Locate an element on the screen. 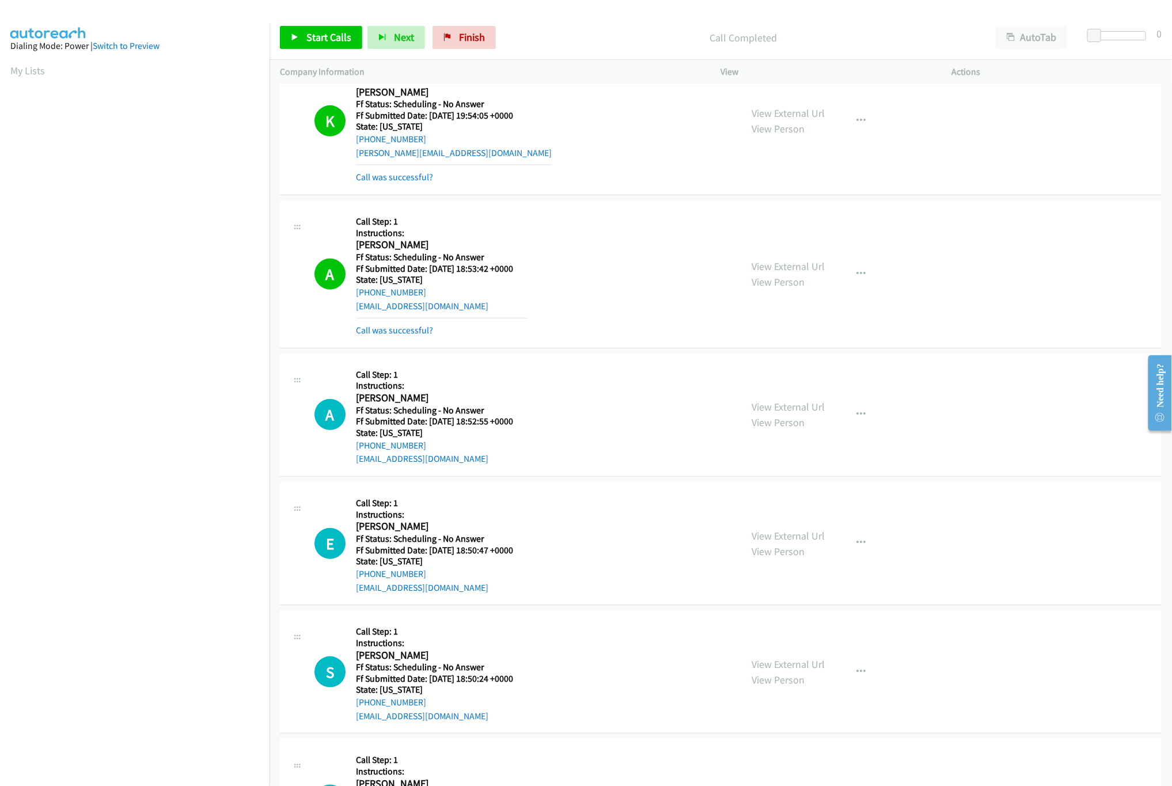 Image resolution: width=1172 pixels, height=786 pixels. span: Start Calls is located at coordinates (329, 37).